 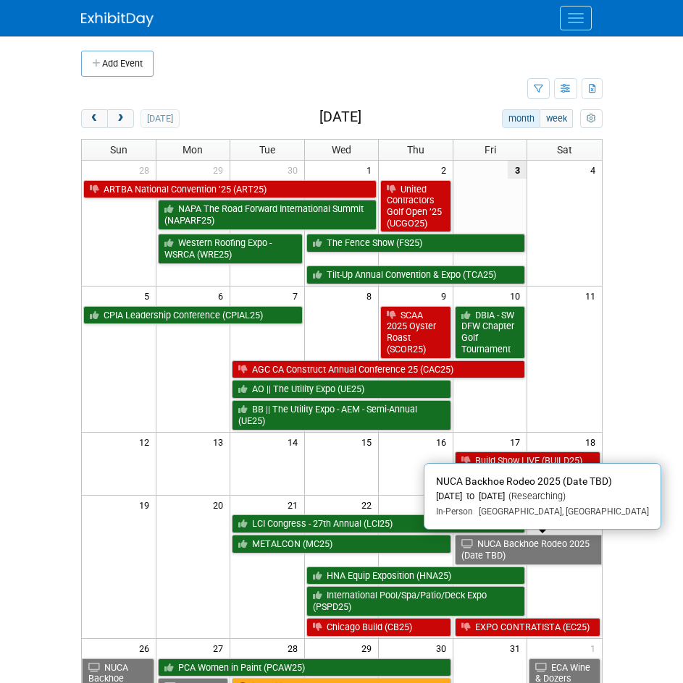 I want to click on a: Tilt-Up Annual Convention & Expo (TCA25), so click(x=416, y=275).